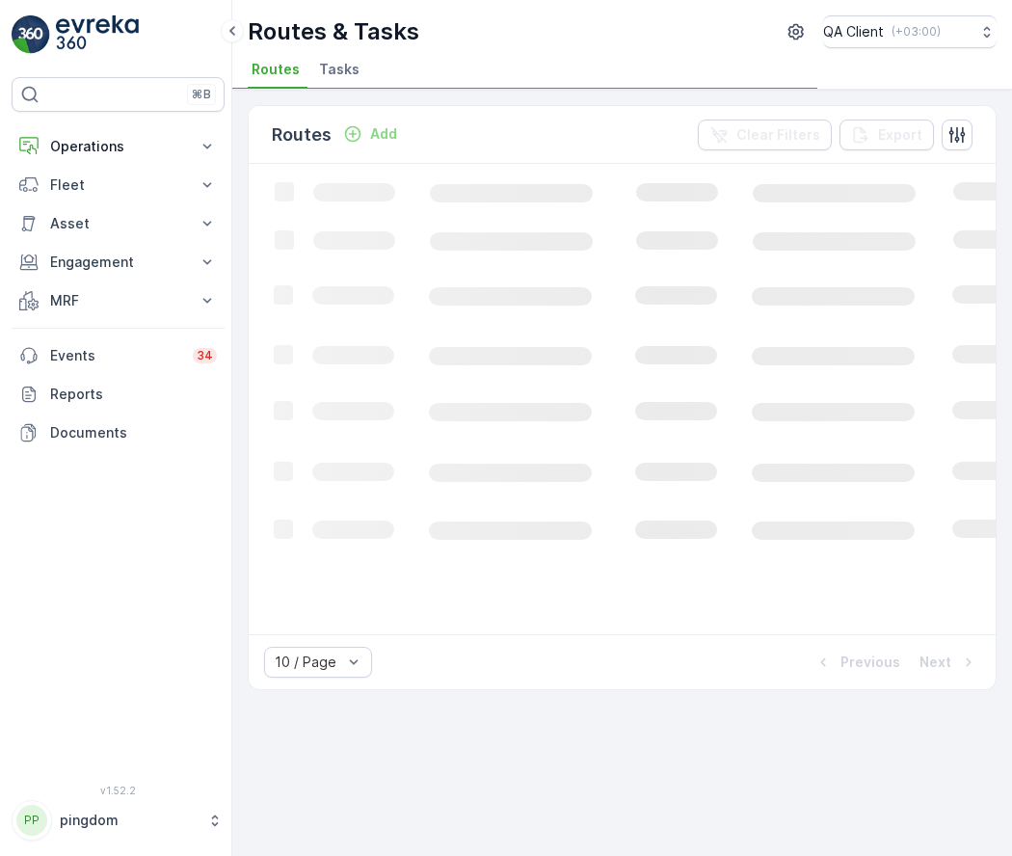 The image size is (1012, 856). Describe the element at coordinates (97, 35) in the screenshot. I see `img: logo_light-DOdMpM7g.png` at that location.